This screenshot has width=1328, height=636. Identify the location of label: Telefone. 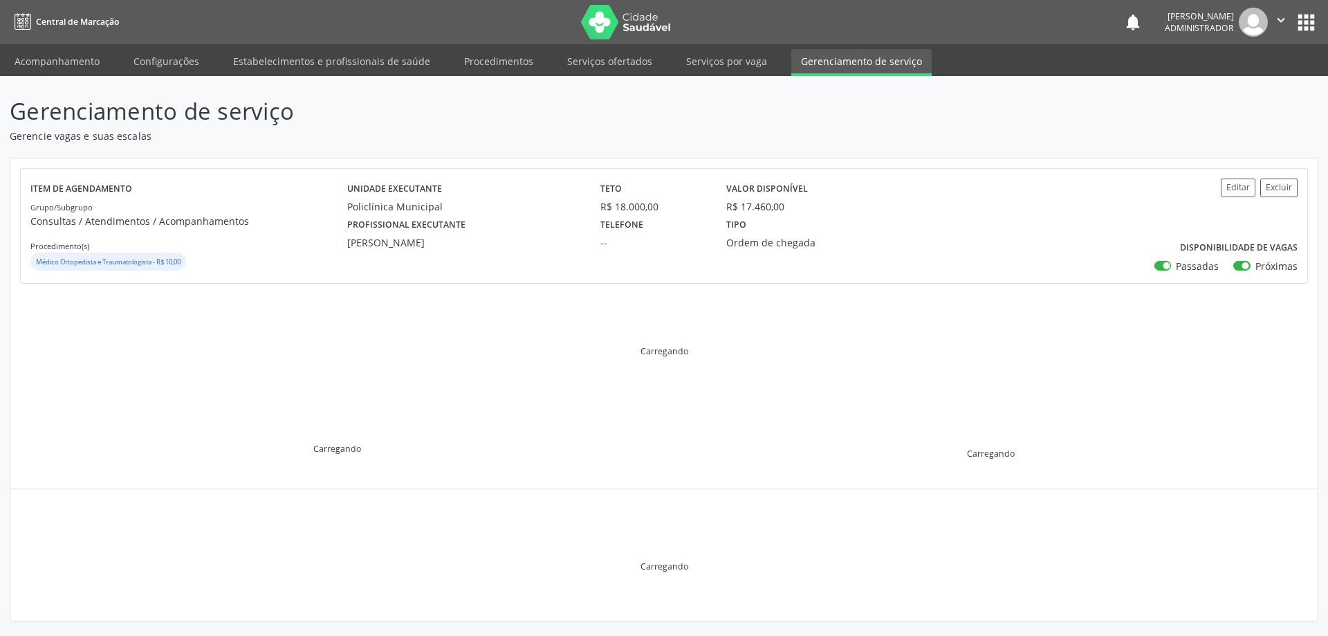
(622, 224).